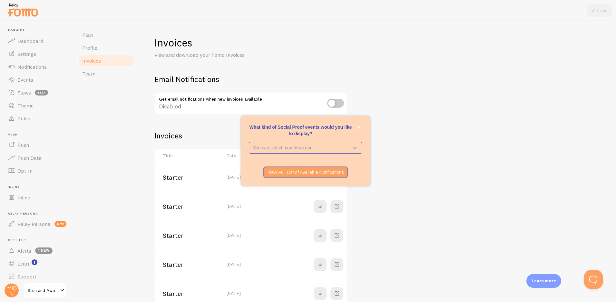 The image size is (616, 302). I want to click on span: Get Help, so click(39, 240).